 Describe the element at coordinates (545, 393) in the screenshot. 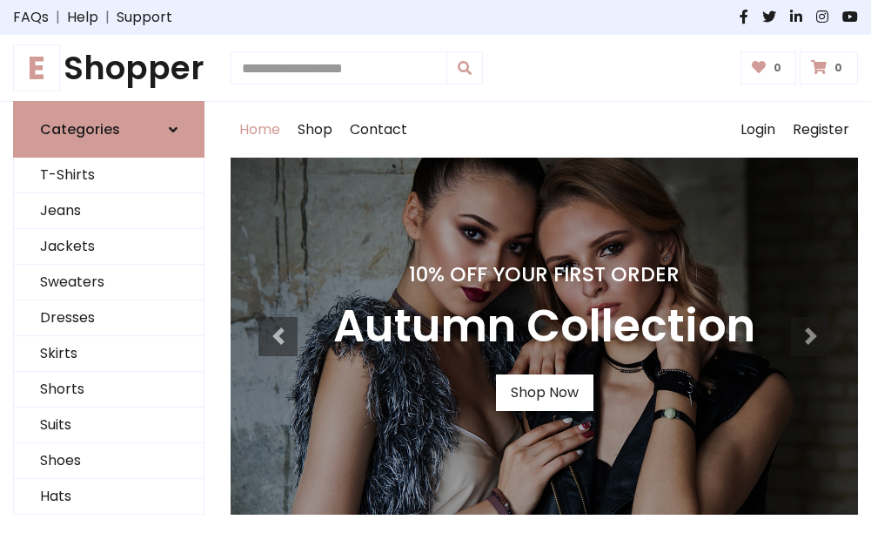

I see `a: Shop Now` at that location.